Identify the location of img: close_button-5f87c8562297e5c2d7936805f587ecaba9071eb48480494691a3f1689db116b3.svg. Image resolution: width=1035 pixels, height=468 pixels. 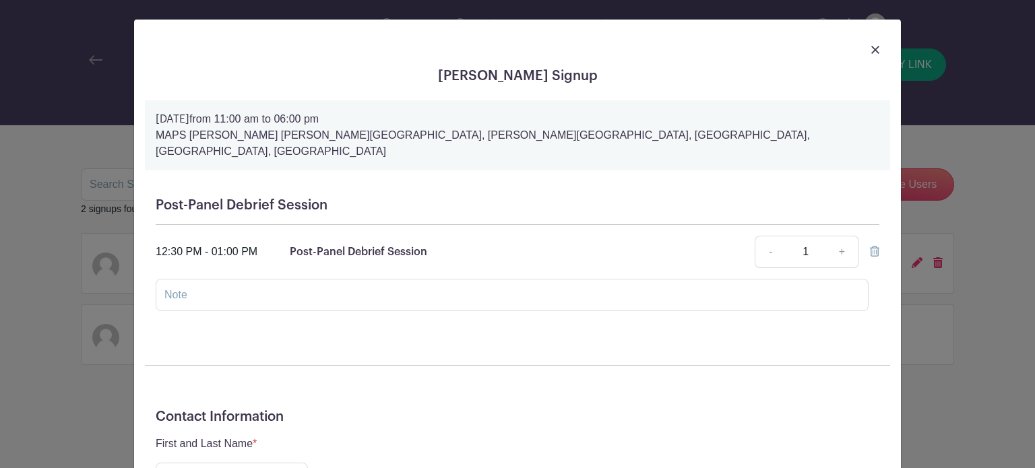
(875, 50).